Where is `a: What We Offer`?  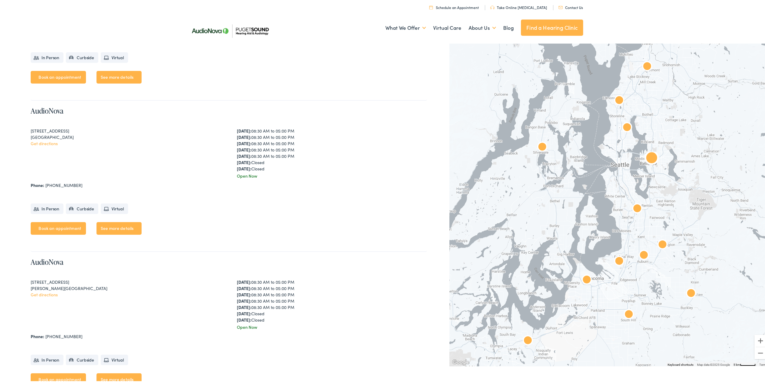
a: What We Offer is located at coordinates (405, 27).